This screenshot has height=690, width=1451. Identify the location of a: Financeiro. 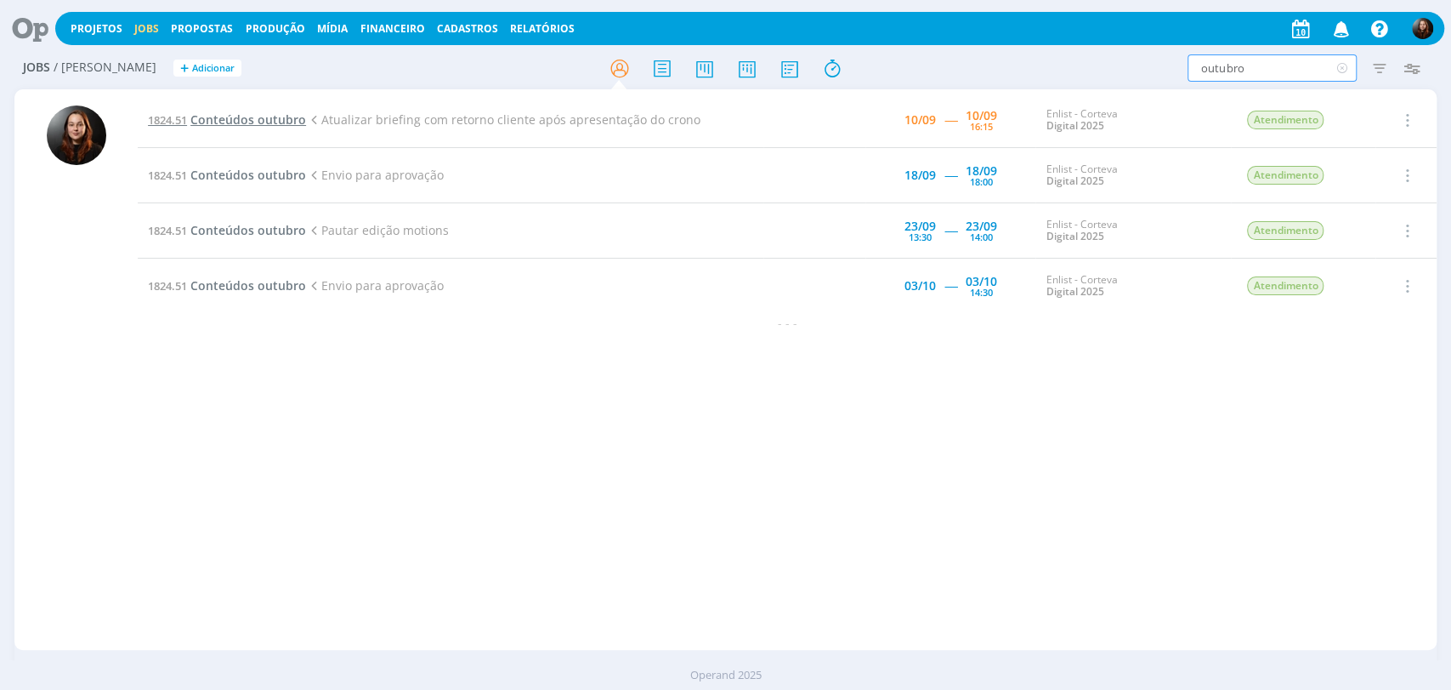
(393, 28).